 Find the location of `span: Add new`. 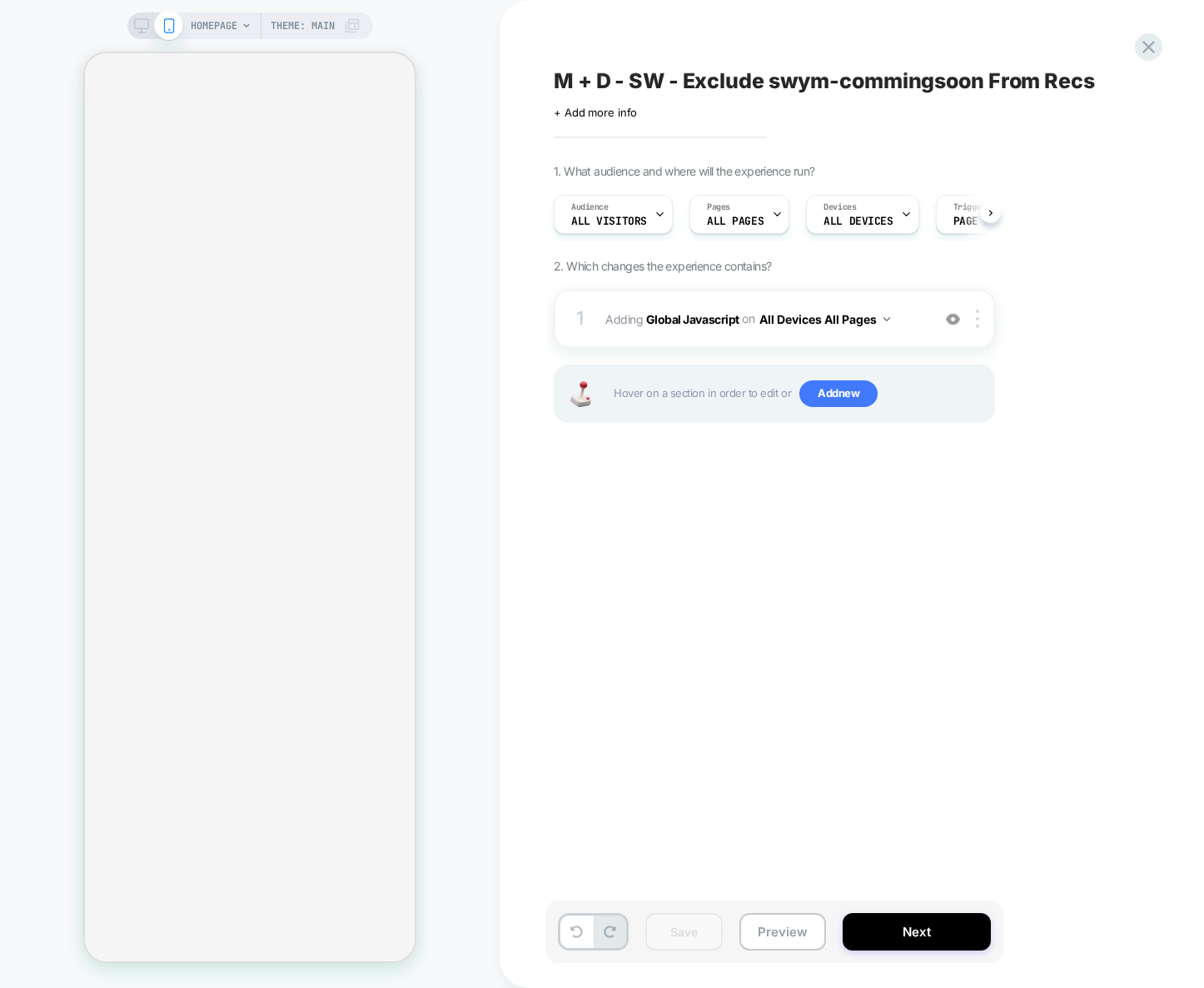

span: Add new is located at coordinates (839, 394).